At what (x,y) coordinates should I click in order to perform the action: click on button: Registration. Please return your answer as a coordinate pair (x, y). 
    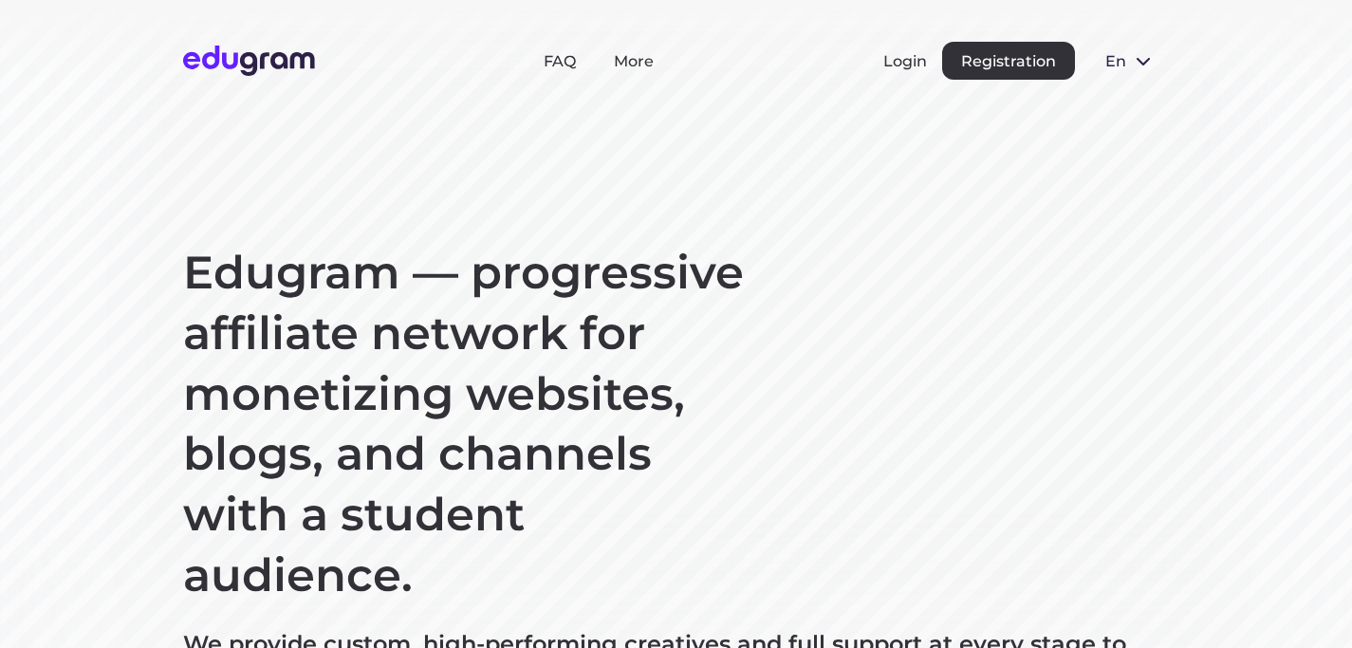
    Looking at the image, I should click on (1009, 61).